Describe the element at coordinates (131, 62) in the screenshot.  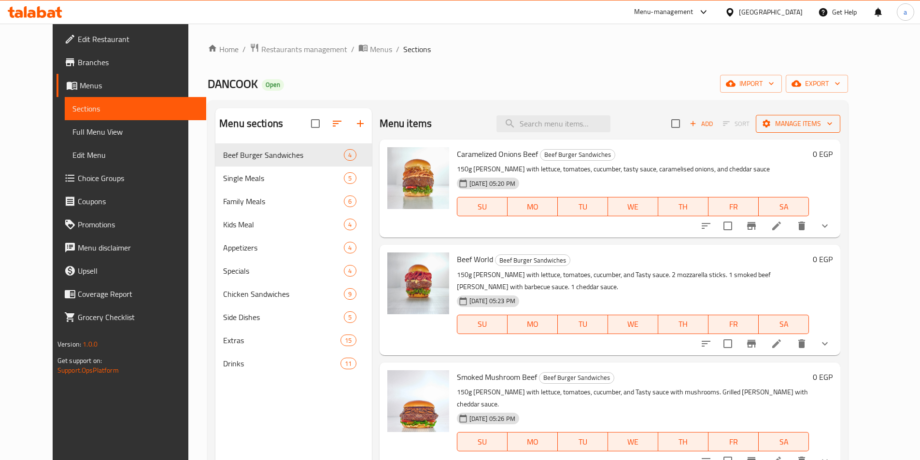
I see `a: Branches` at that location.